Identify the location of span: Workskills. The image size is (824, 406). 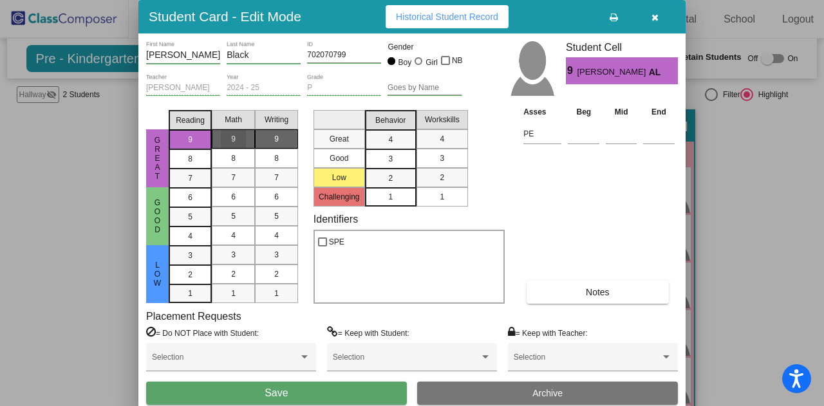
(442, 120).